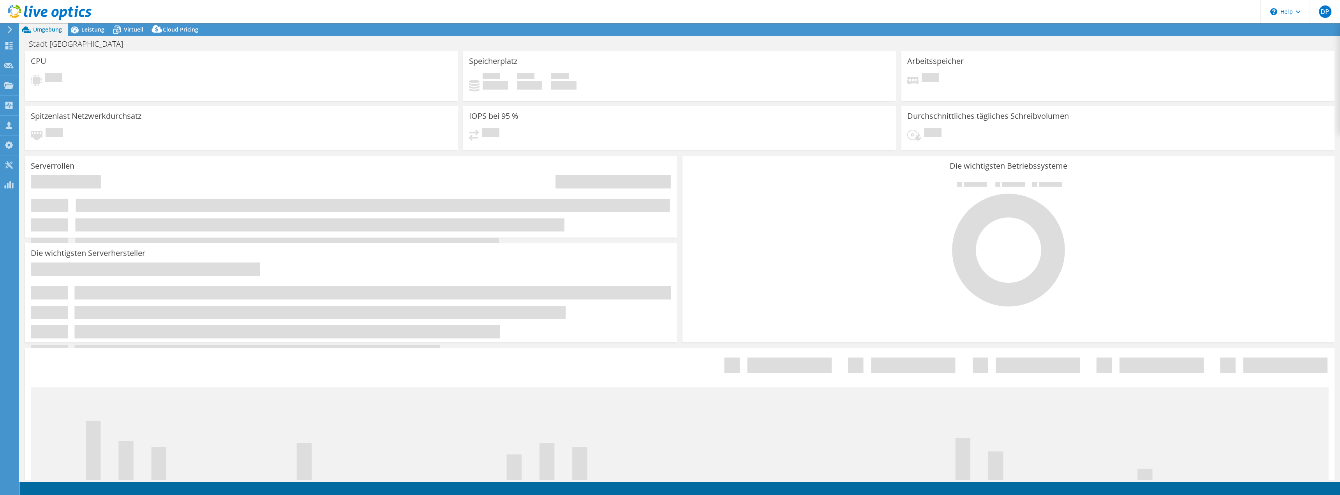 The height and width of the screenshot is (495, 1340). What do you see at coordinates (494, 116) in the screenshot?
I see `h3: IOPS bei 95 %` at bounding box center [494, 116].